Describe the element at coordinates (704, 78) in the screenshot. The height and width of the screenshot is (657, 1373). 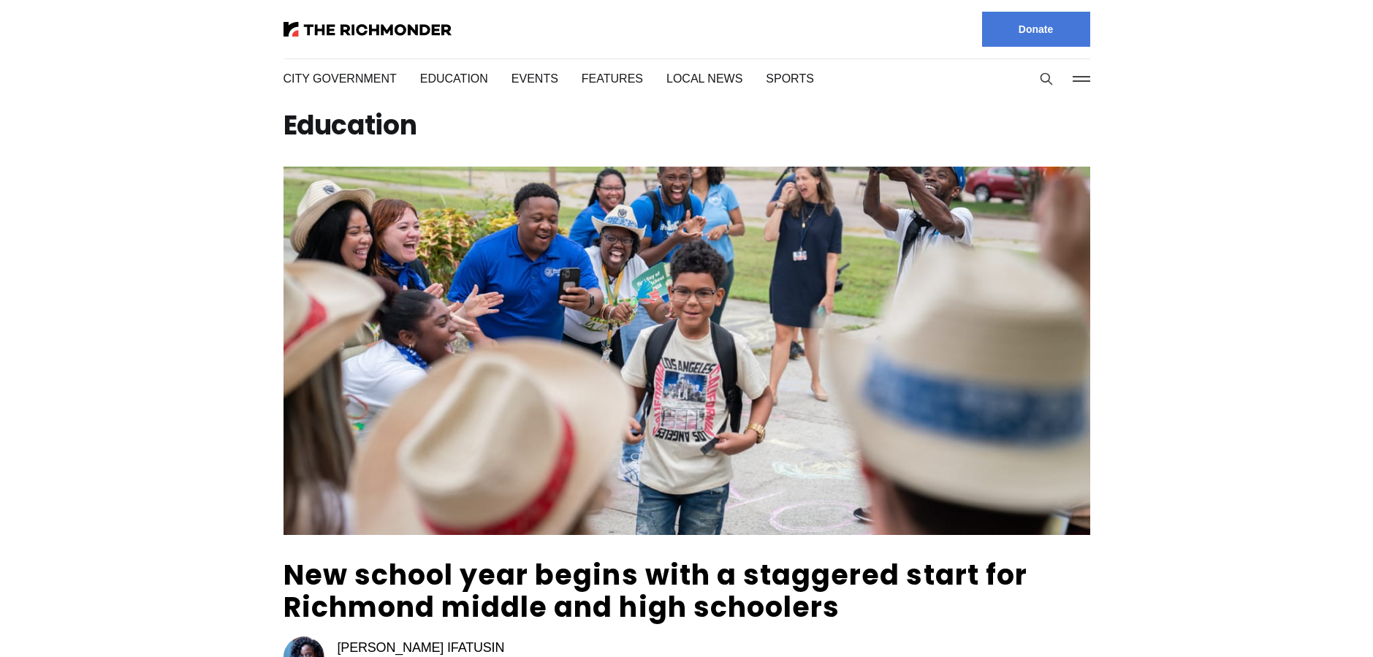
I see `a: Local News` at that location.